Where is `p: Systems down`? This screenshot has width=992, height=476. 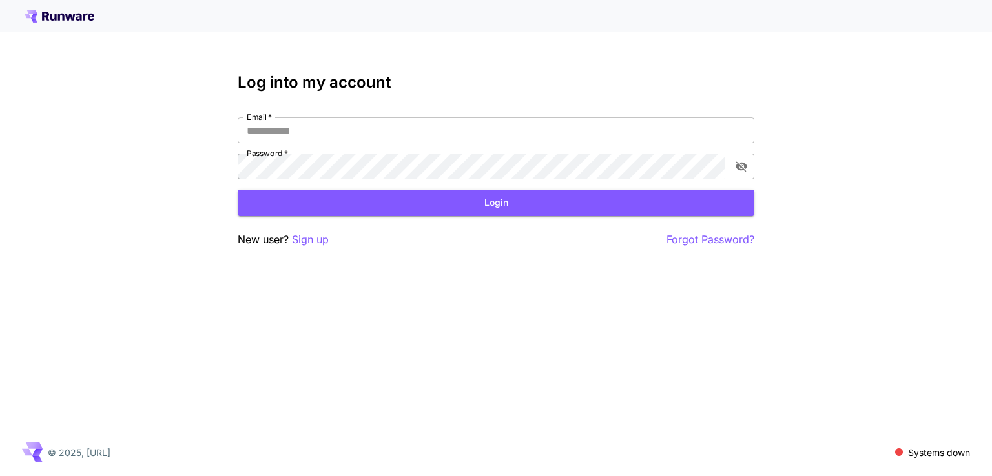 p: Systems down is located at coordinates (939, 453).